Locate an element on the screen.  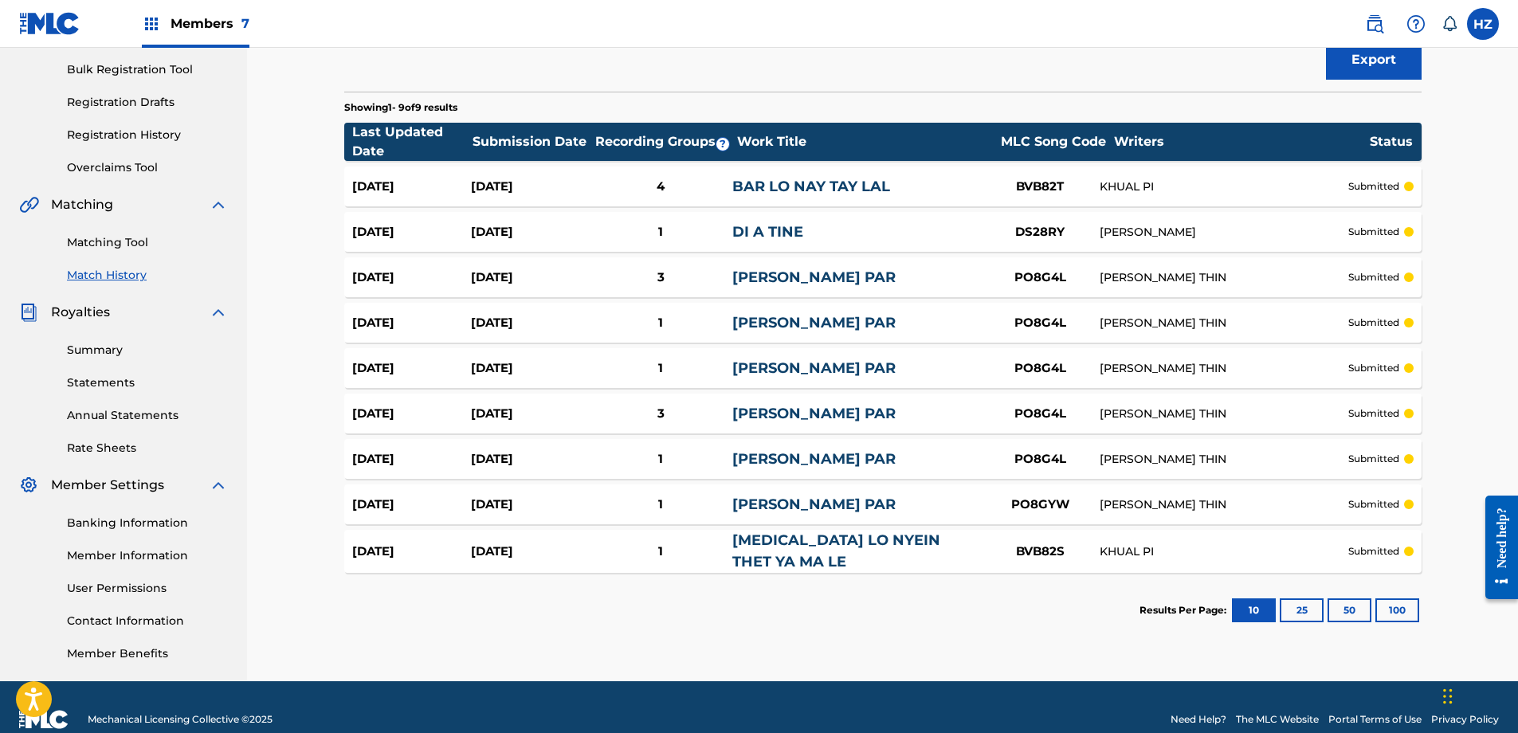
div: PO8GYW is located at coordinates (1040, 504).